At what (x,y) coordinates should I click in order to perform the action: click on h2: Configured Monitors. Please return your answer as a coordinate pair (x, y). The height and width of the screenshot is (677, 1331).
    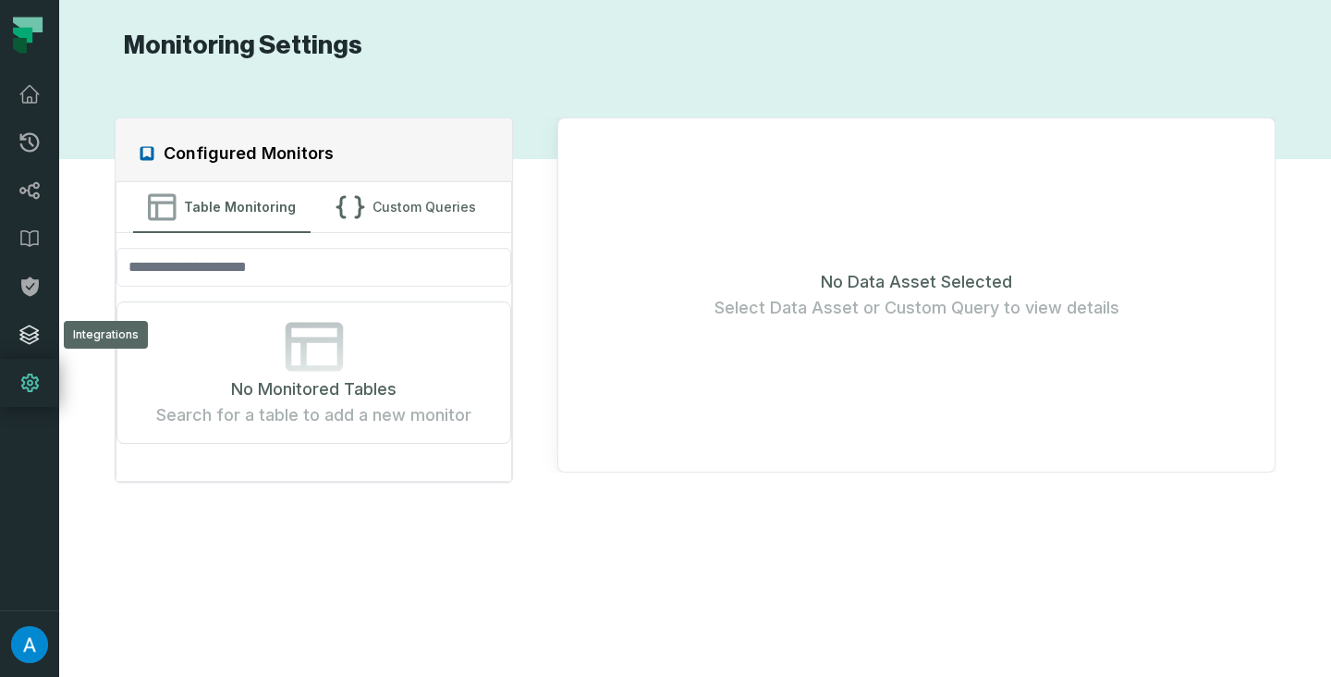
    Looking at the image, I should click on (249, 153).